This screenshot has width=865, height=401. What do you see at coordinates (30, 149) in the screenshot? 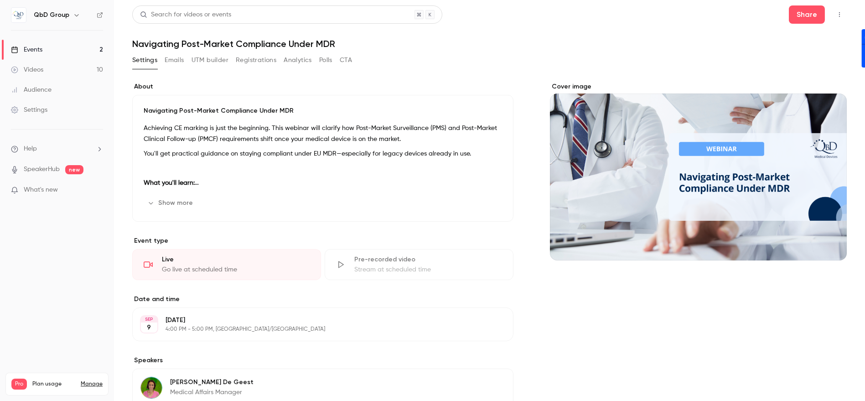
I see `span: Help` at bounding box center [30, 149].